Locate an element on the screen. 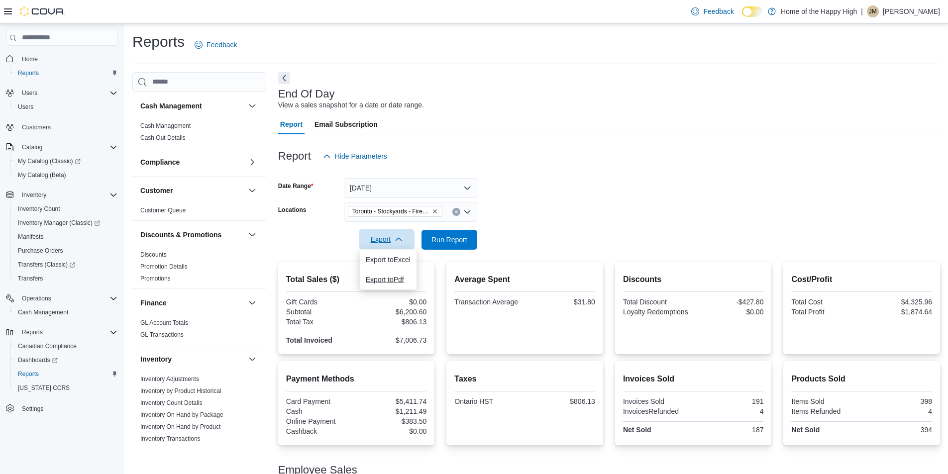  p: Home of the Happy High is located at coordinates (818, 11).